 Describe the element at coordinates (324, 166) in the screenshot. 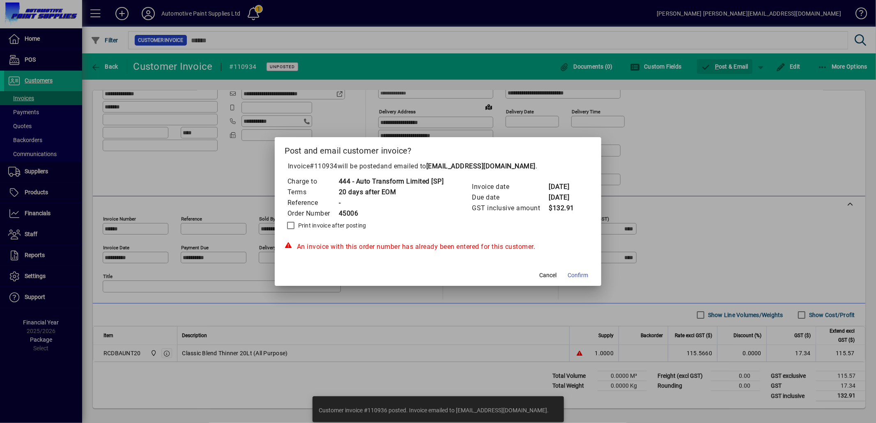

I see `span: #110934` at that location.